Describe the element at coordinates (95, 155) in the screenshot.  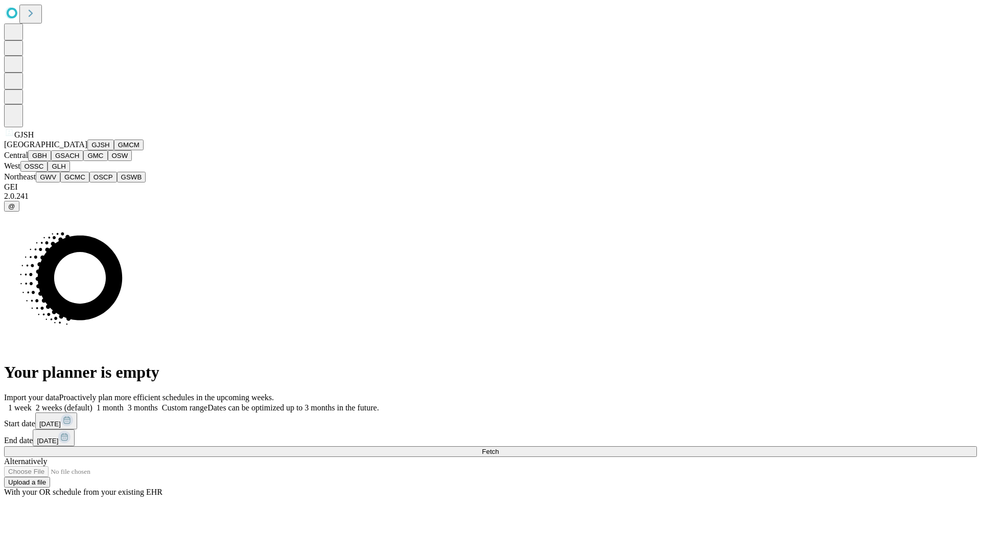
I see `button: GMC` at that location.